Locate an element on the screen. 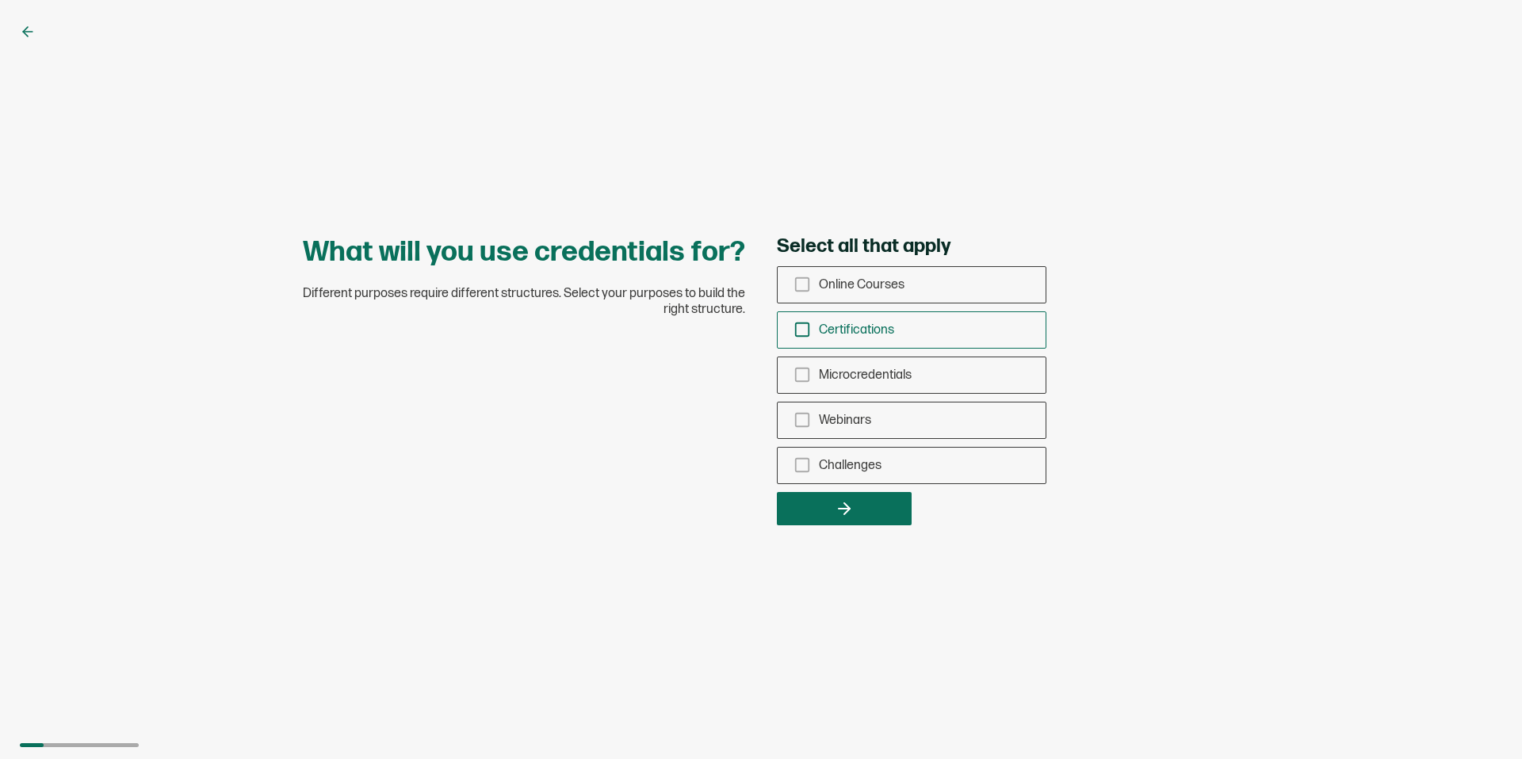  div: checkbox-group is located at coordinates (912, 375).